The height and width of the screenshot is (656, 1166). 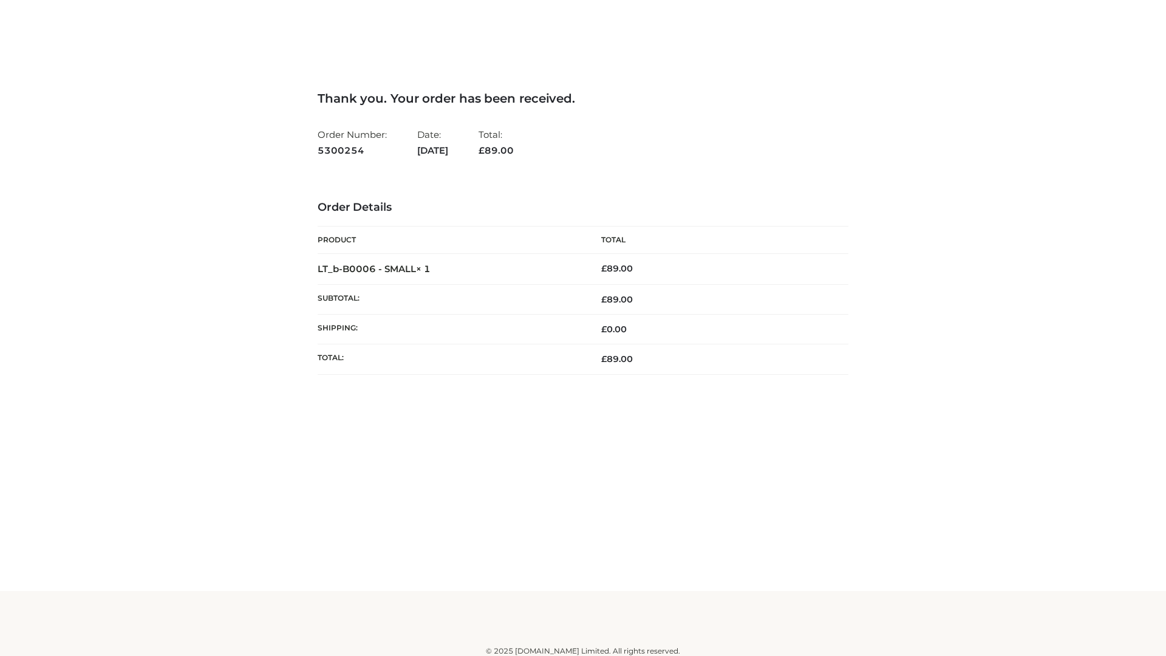 What do you see at coordinates (583, 208) in the screenshot?
I see `h3: Order Details` at bounding box center [583, 208].